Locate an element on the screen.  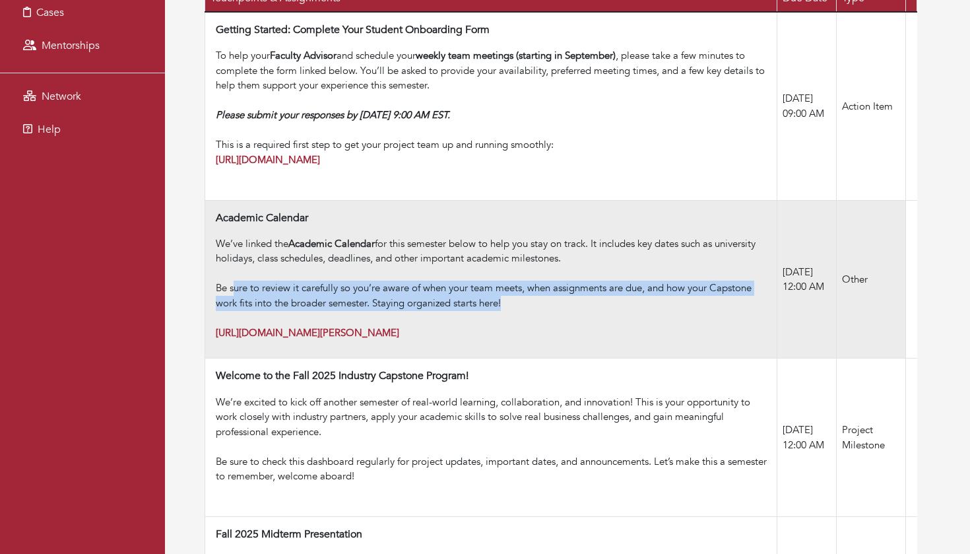
div: We’re excited to kick off another semester of real-world learning, collaboration, and innovation!... is located at coordinates (494, 424).